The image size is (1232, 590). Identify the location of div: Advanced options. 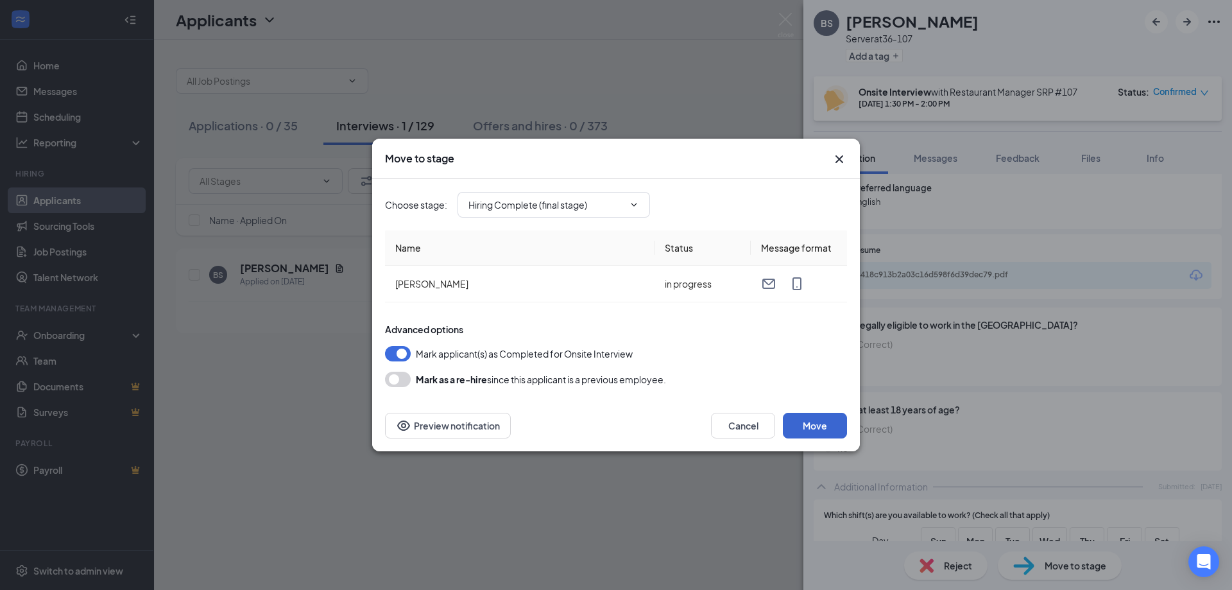
(616, 329).